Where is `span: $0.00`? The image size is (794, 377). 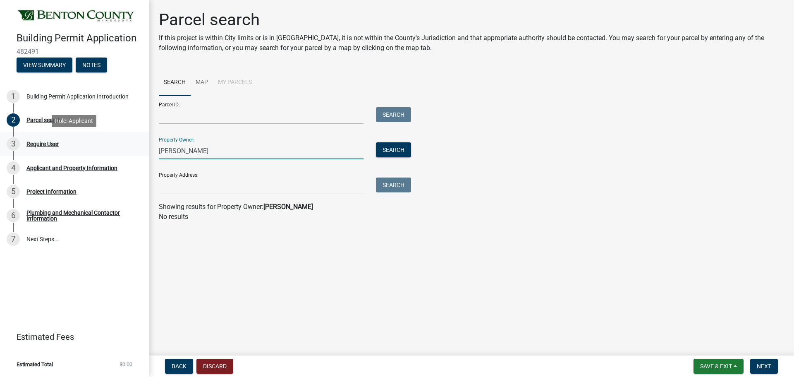
span: $0.00 is located at coordinates (126, 364).